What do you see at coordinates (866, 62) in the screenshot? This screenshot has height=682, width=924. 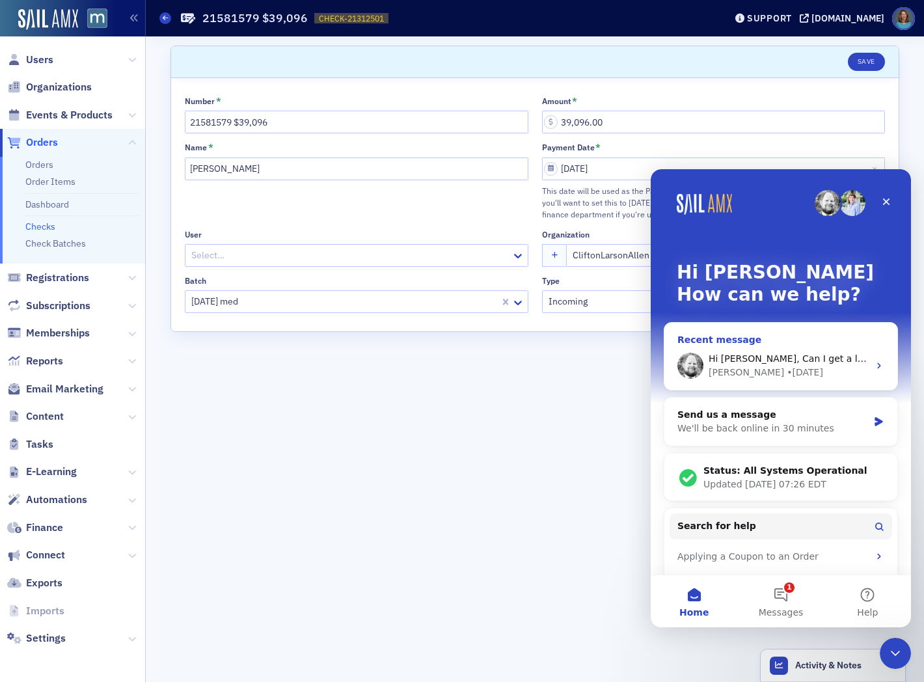 I see `button: Save` at bounding box center [866, 62].